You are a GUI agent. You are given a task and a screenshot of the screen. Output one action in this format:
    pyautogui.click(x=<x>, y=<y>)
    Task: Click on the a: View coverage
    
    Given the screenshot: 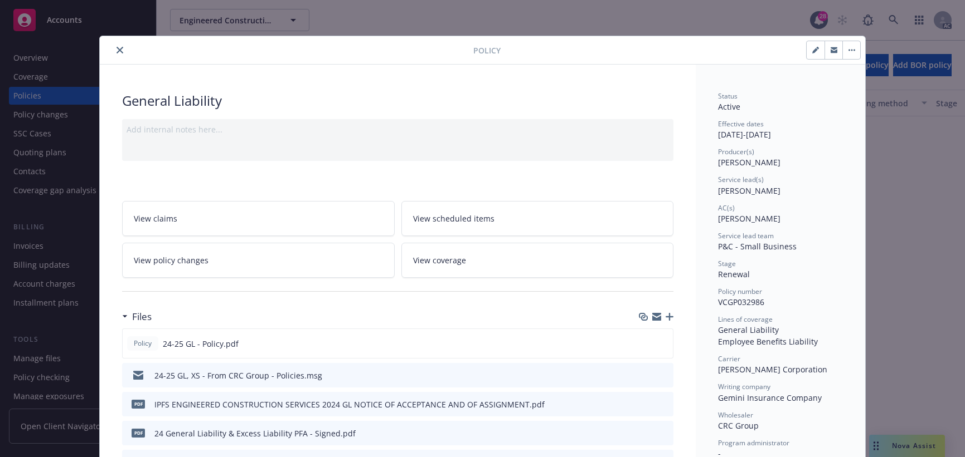 What is the action you would take?
    pyautogui.click(x=537, y=260)
    